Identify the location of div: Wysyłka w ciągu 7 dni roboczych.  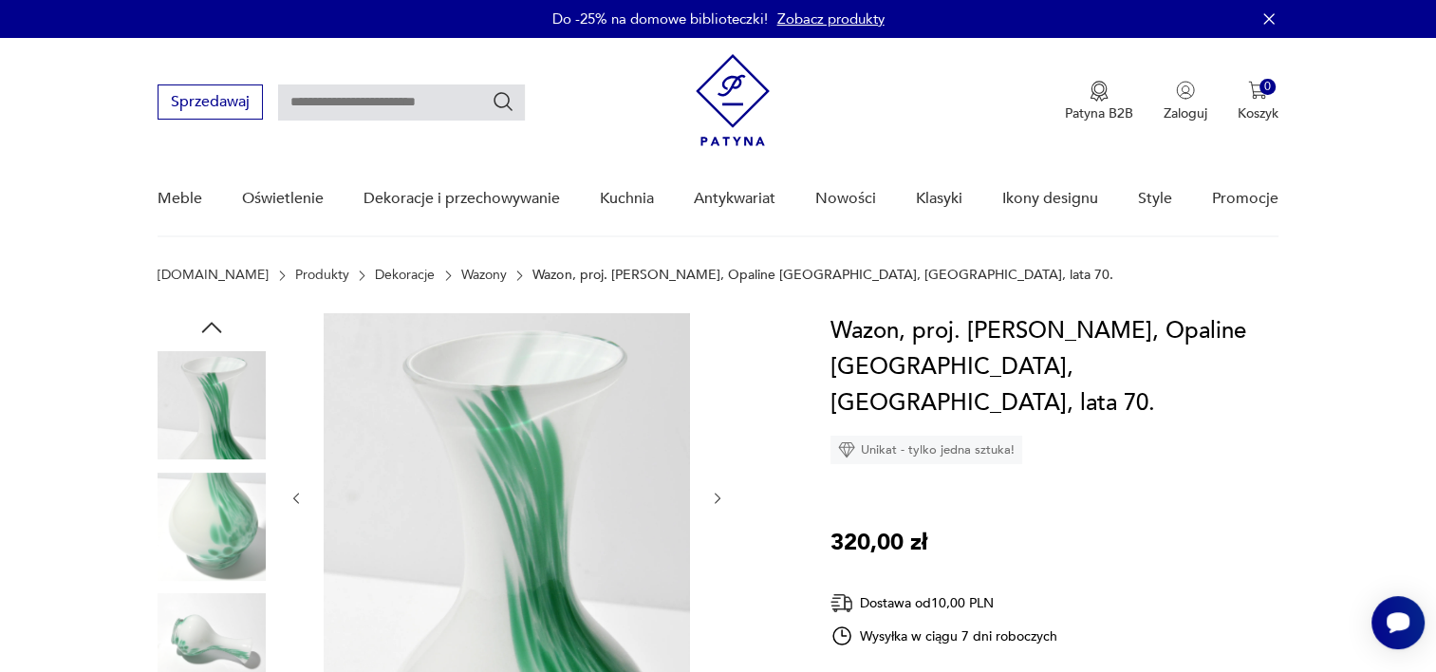
(944, 636).